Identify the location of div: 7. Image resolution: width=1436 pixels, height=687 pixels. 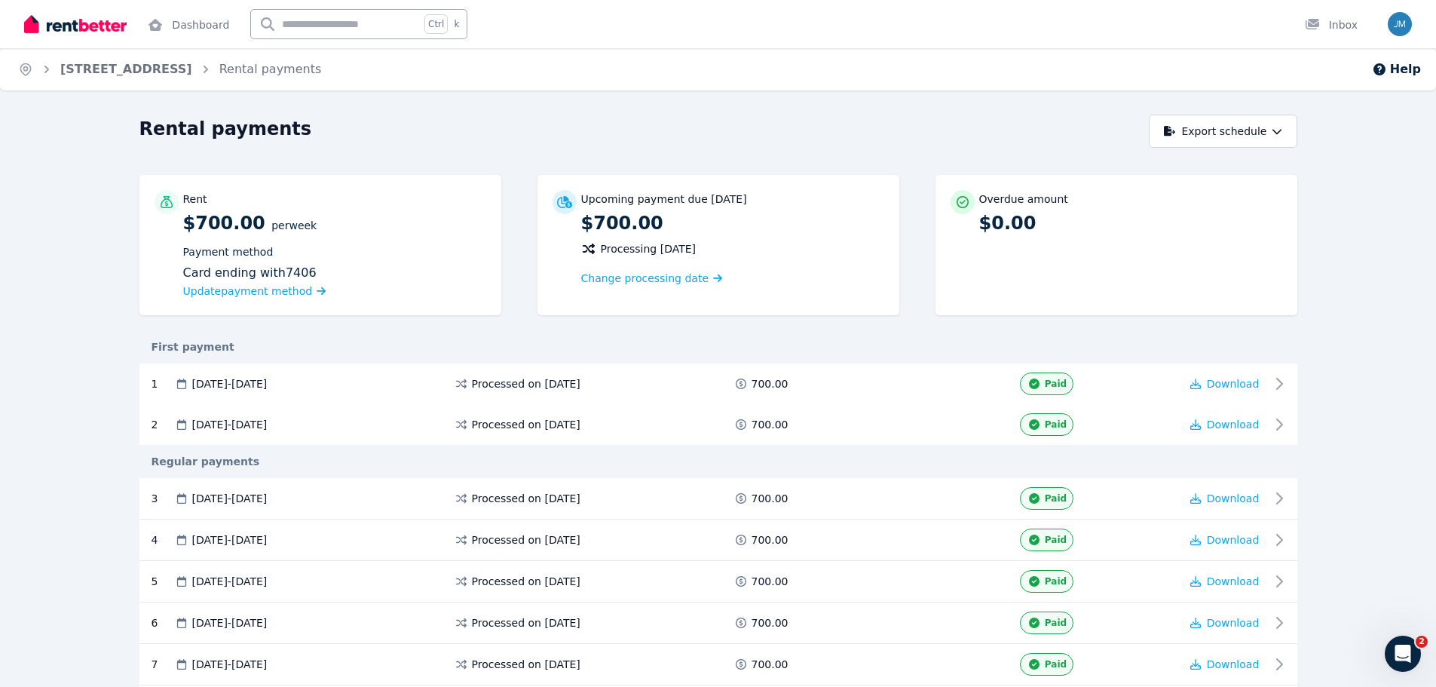
(163, 664).